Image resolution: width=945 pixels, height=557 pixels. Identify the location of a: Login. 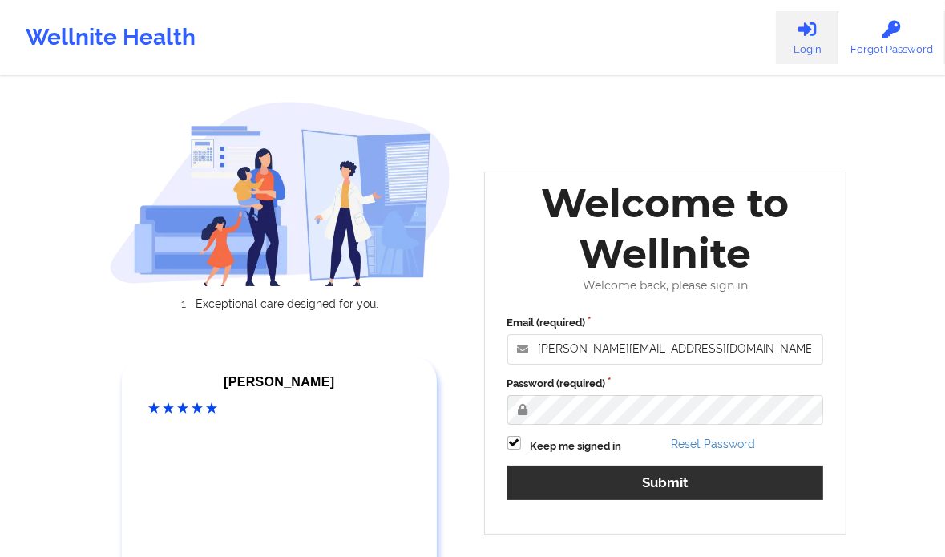
(807, 38).